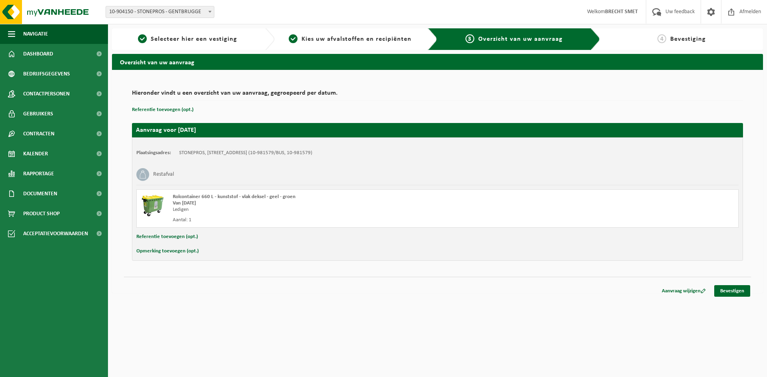 The height and width of the screenshot is (377, 767). I want to click on a: Bevestigen, so click(732, 291).